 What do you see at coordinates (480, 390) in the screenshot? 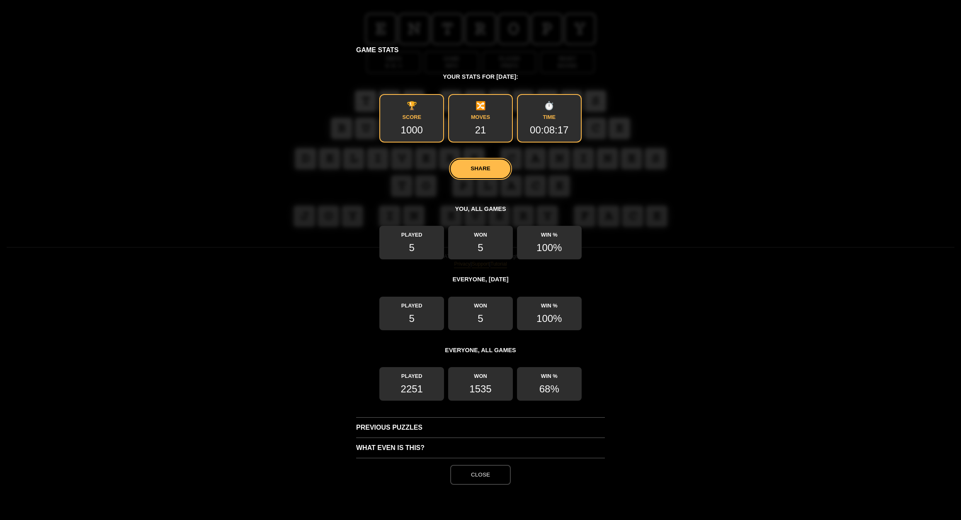
I see `span: 1535` at bounding box center [480, 390].